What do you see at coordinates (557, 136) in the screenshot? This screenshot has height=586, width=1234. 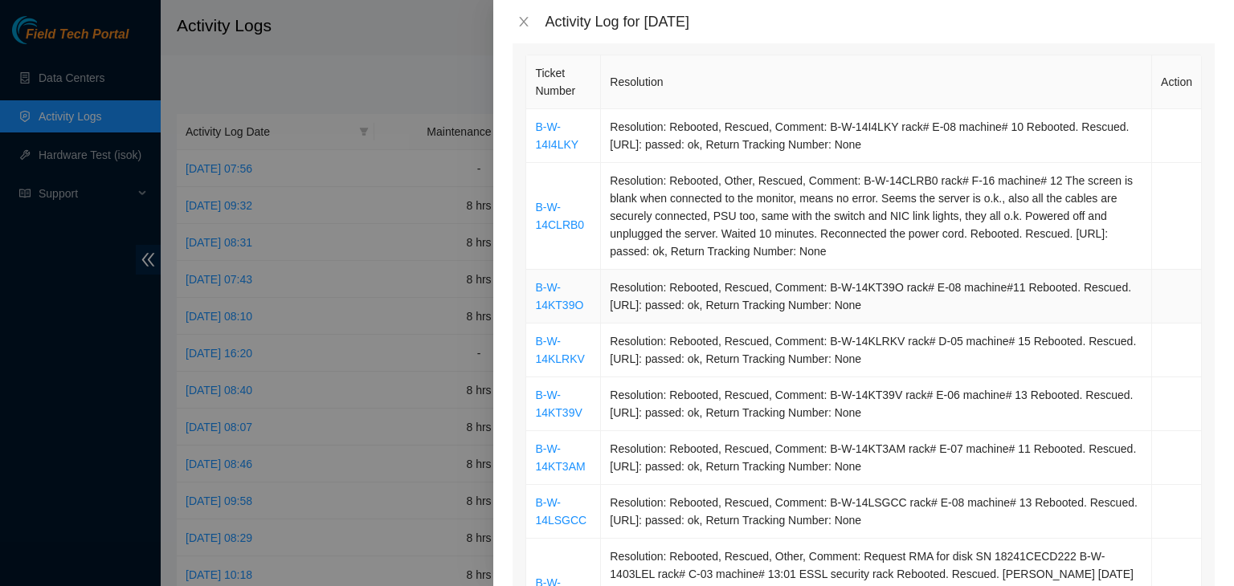 I see `a: B-W-14I4LKY` at bounding box center [557, 136].